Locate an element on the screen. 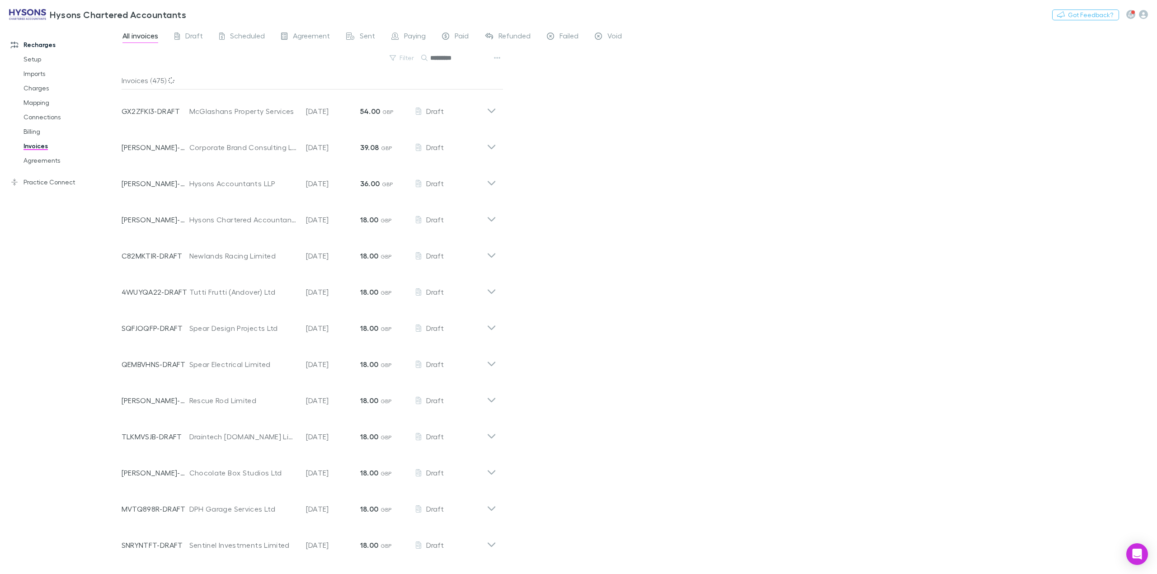 This screenshot has height=574, width=1157. p: TLKMVSJB-DRAFT is located at coordinates (156, 437).